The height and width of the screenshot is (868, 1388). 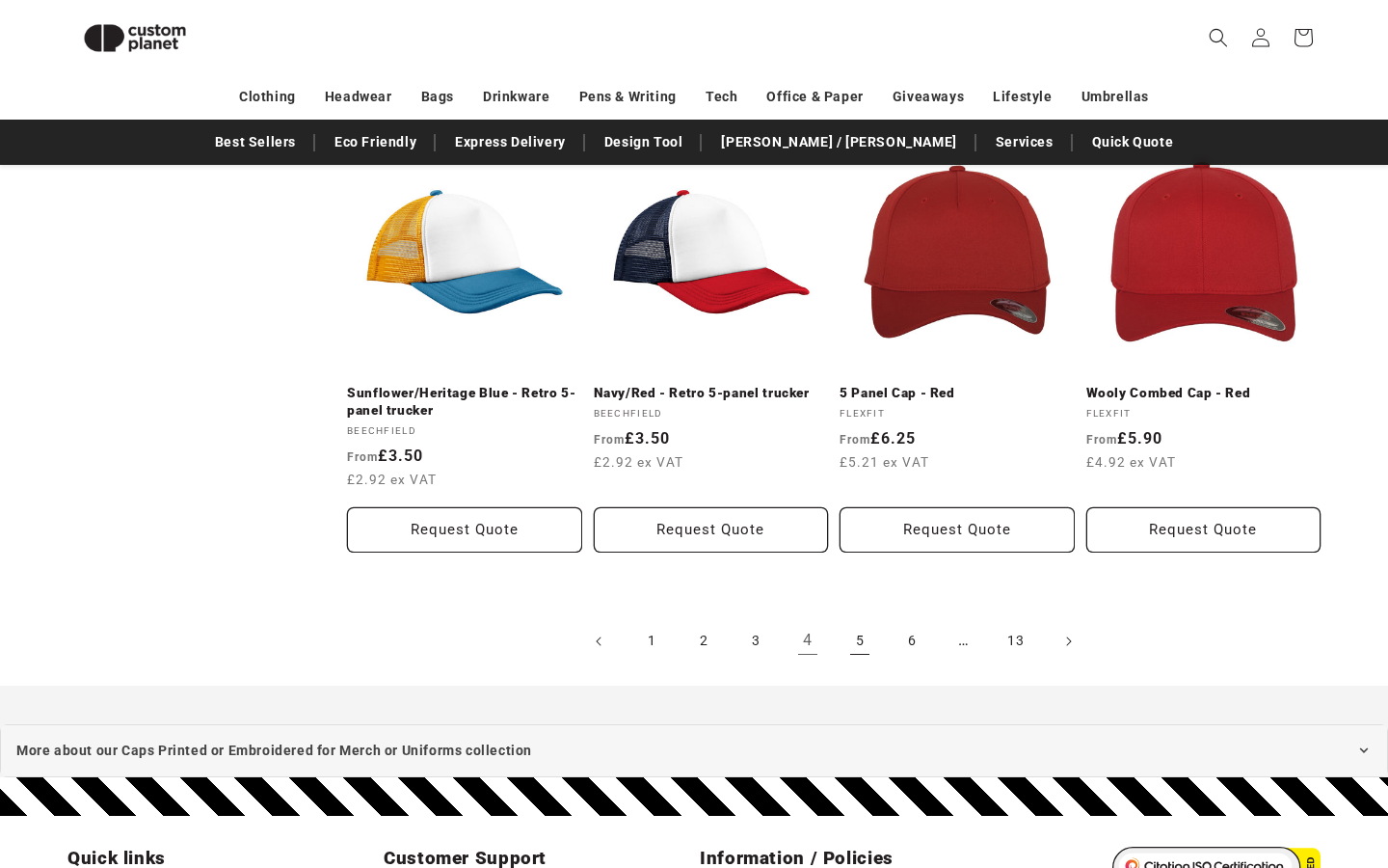 I want to click on summary: Search, so click(x=1218, y=37).